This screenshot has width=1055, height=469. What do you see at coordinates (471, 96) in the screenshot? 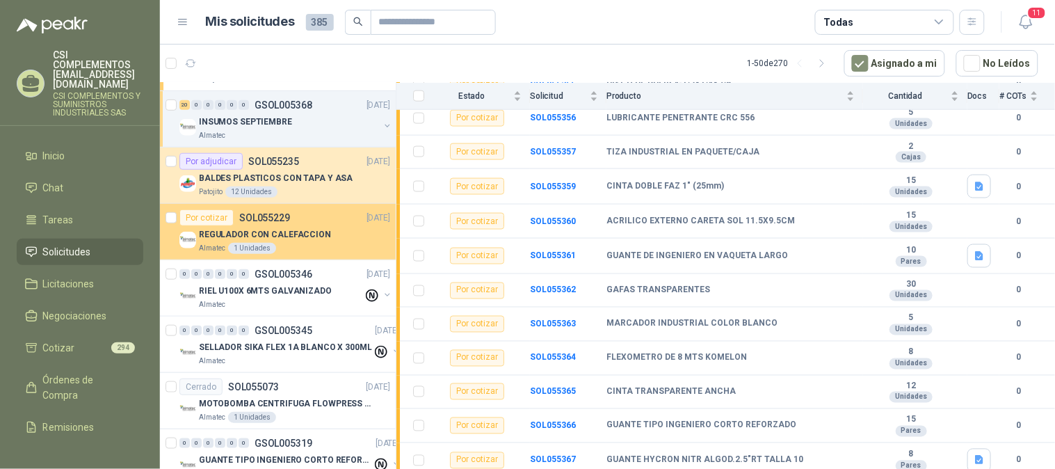
I see `span: Estado` at bounding box center [471, 96].